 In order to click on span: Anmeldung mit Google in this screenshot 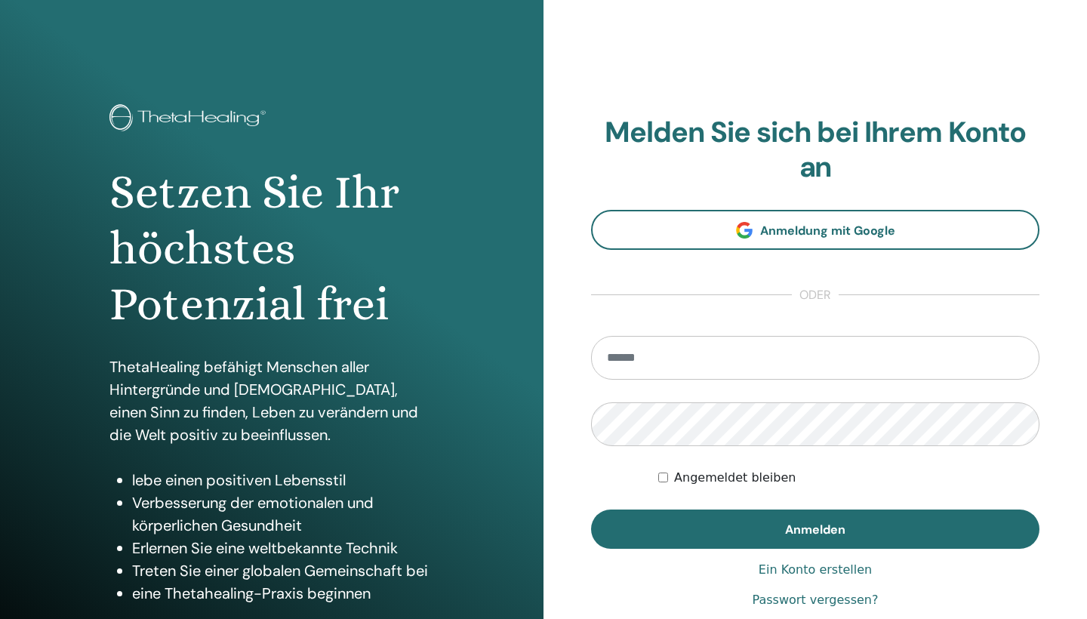, I will do `click(827, 230)`.